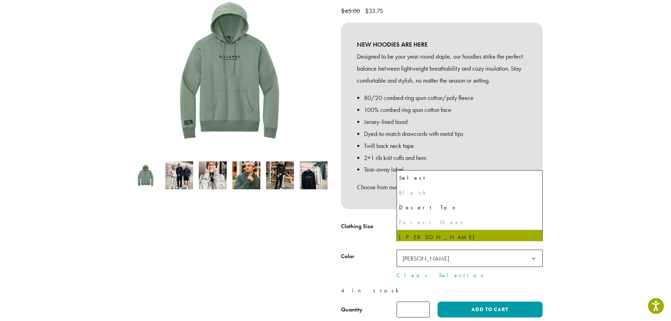 This screenshot has height=321, width=671. I want to click on li: Twill back neck tape, so click(445, 146).